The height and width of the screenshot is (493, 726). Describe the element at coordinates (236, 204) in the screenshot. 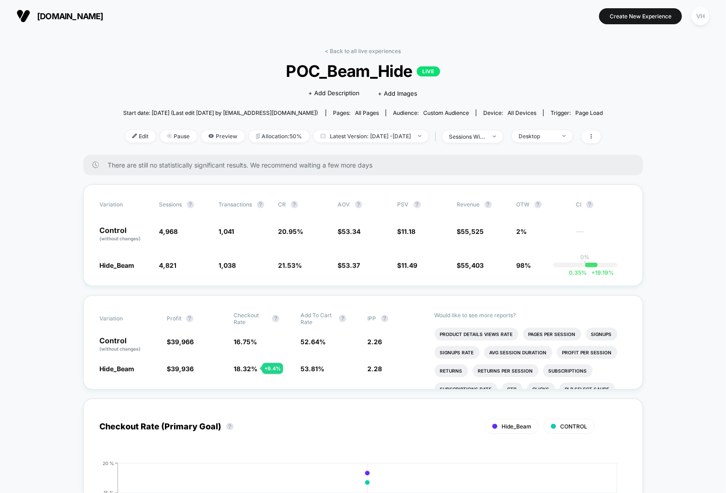

I see `span: Transactions` at that location.